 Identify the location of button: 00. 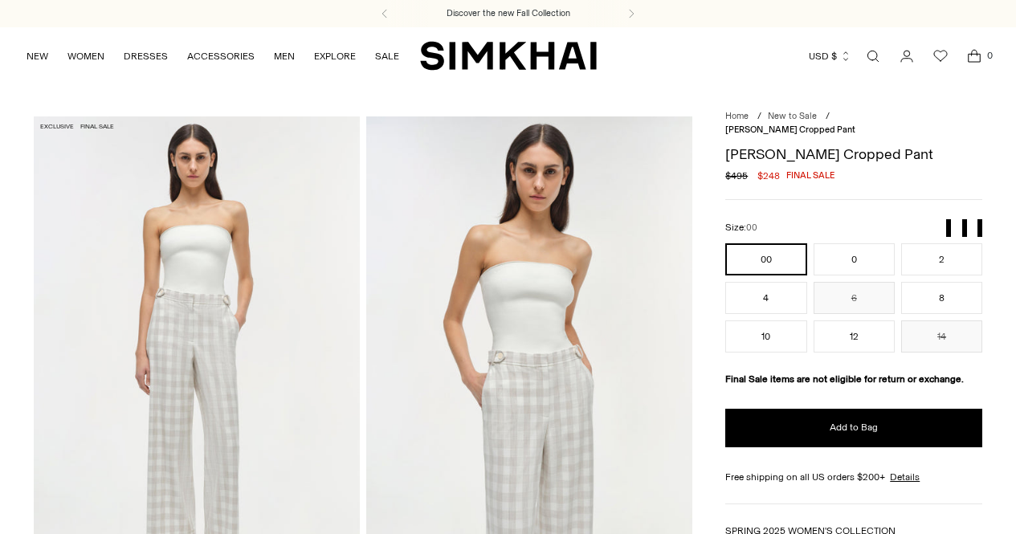
(766, 259).